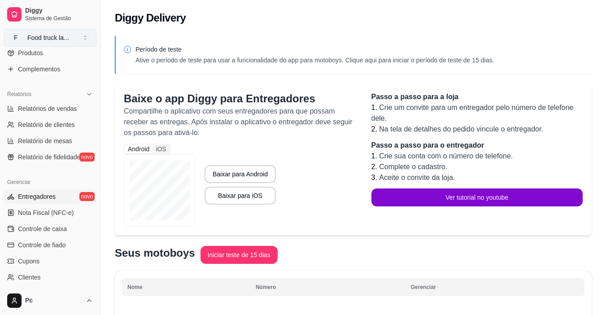  Describe the element at coordinates (50, 157) in the screenshot. I see `a: Relatório de fidelidadenovo` at that location.